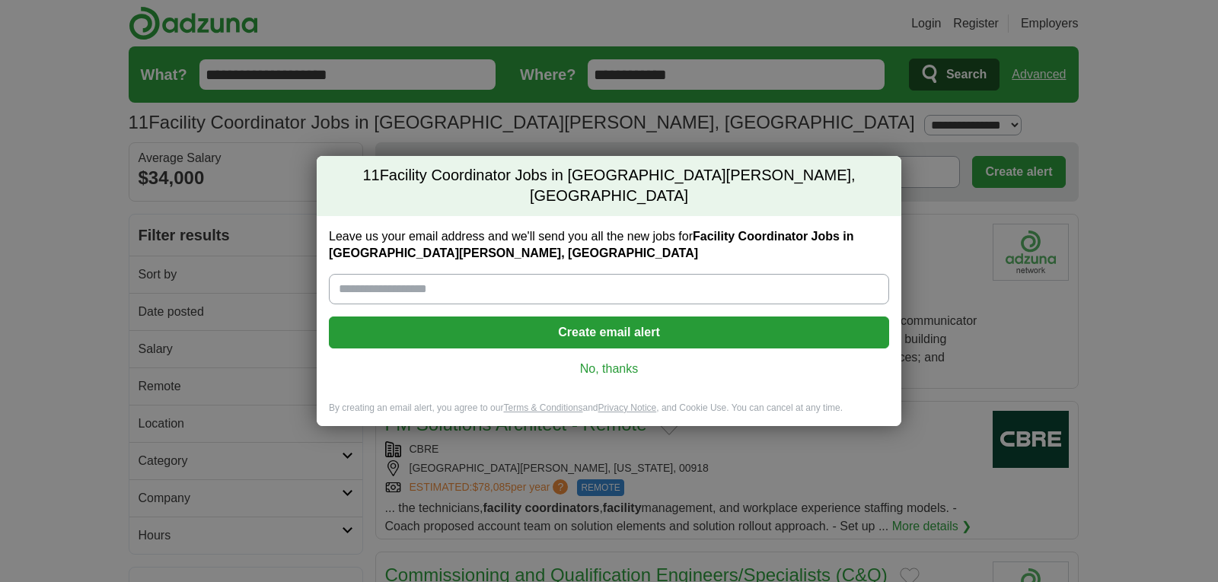 This screenshot has height=582, width=1218. What do you see at coordinates (543, 408) in the screenshot?
I see `a: Terms & Conditions` at bounding box center [543, 408].